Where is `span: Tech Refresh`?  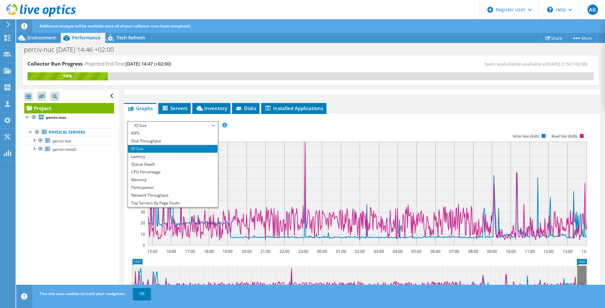
span: Tech Refresh is located at coordinates (131, 37).